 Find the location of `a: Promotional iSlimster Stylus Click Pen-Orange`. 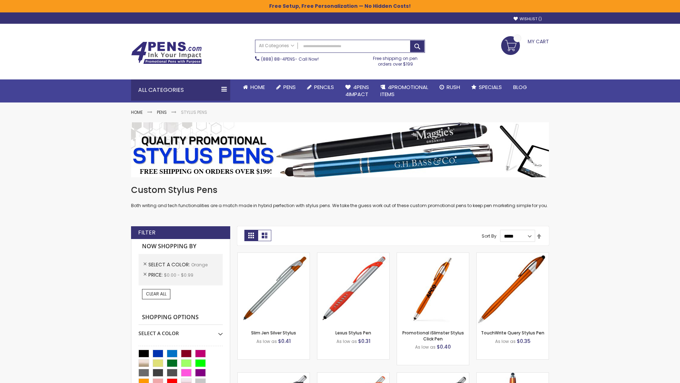

a: Promotional iSlimster Stylus Click Pen-Orange is located at coordinates (433, 255).